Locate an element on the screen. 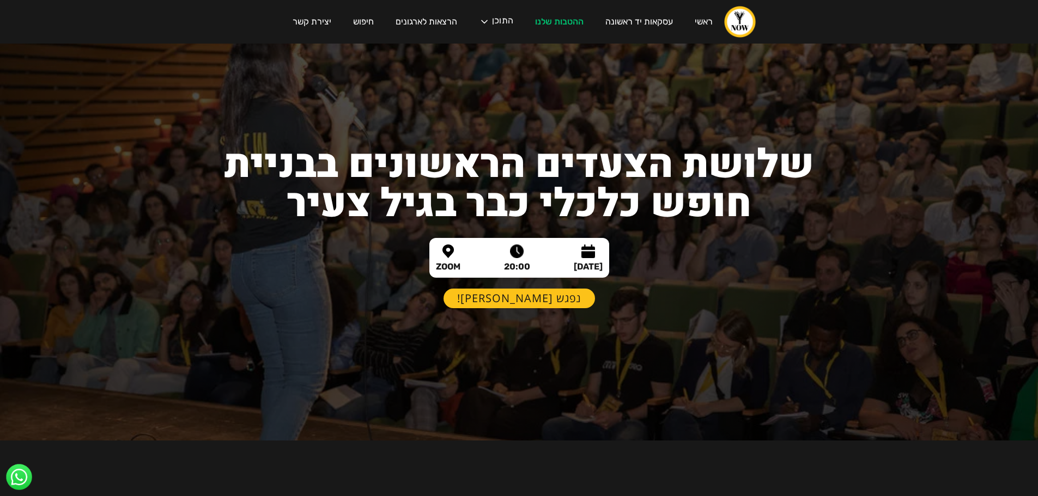 The image size is (1038, 496). a: ראשי is located at coordinates (703, 22).